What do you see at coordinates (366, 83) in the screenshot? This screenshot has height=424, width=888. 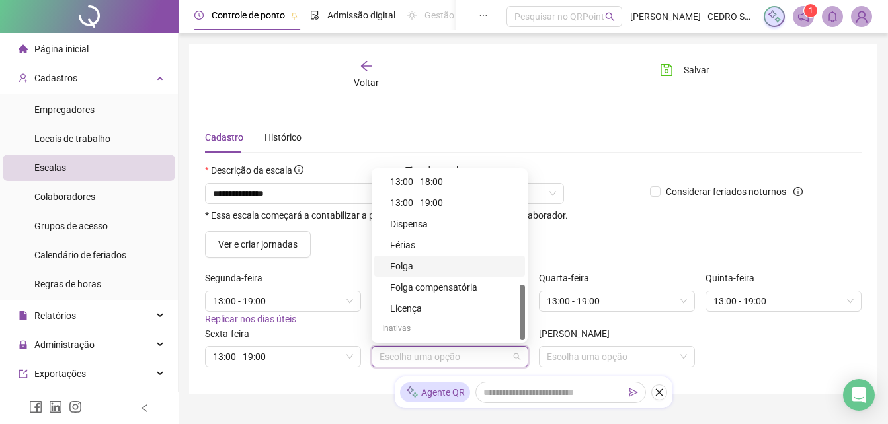 I see `span: Voltar` at bounding box center [366, 83].